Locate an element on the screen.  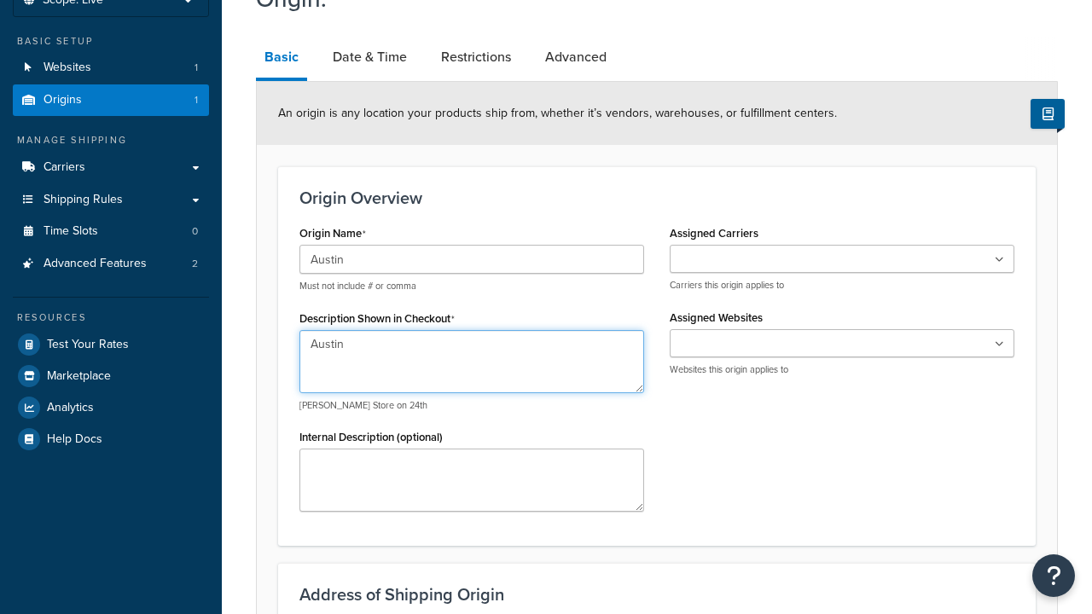
a: Analytics is located at coordinates (111, 408).